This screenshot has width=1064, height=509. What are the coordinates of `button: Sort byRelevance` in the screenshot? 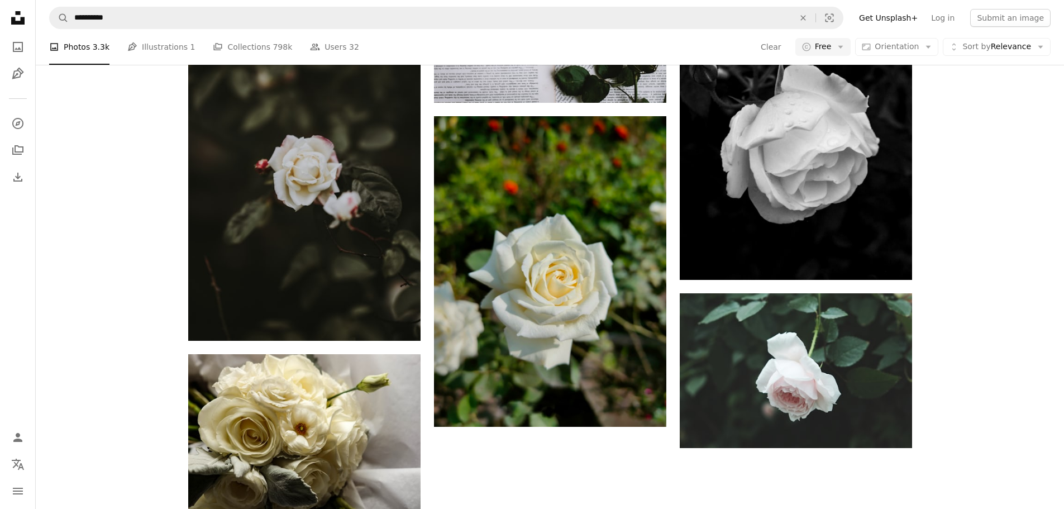 It's located at (996, 47).